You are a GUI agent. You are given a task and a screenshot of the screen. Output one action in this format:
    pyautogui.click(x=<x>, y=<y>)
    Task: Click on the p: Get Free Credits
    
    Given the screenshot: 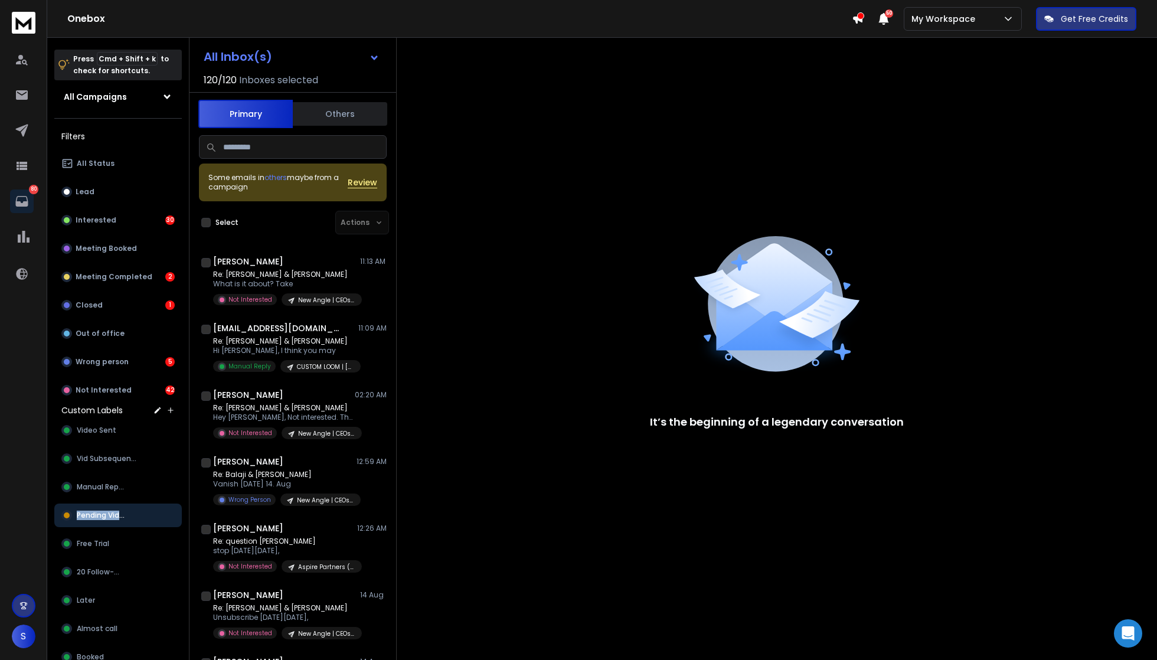 What is the action you would take?
    pyautogui.click(x=1094, y=19)
    